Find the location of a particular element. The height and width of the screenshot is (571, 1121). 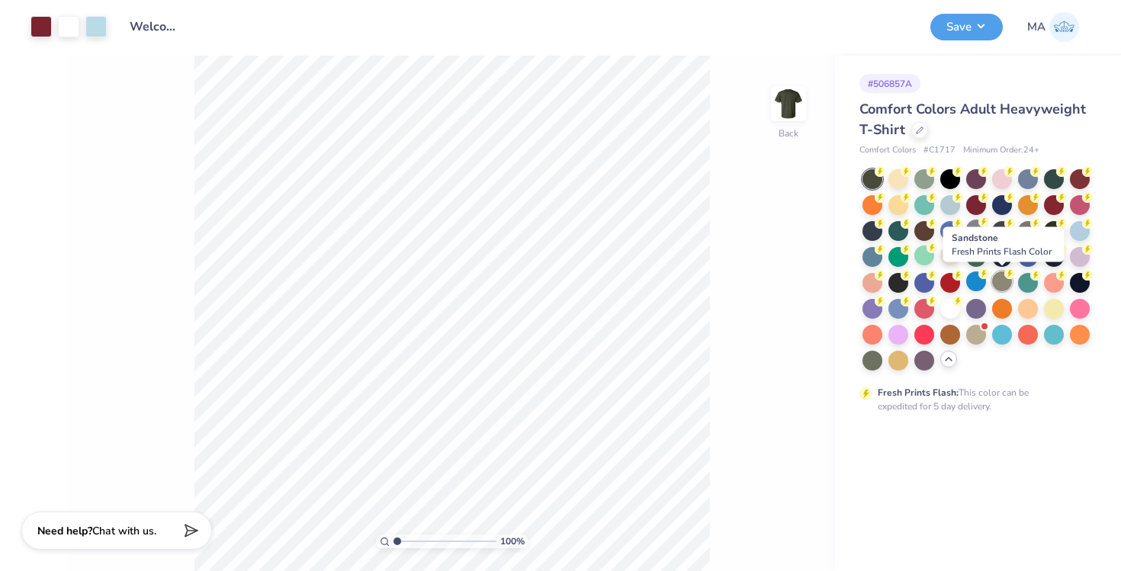

span: Comfort Colors Adult Heavyweight T-Shirt is located at coordinates (972, 119).